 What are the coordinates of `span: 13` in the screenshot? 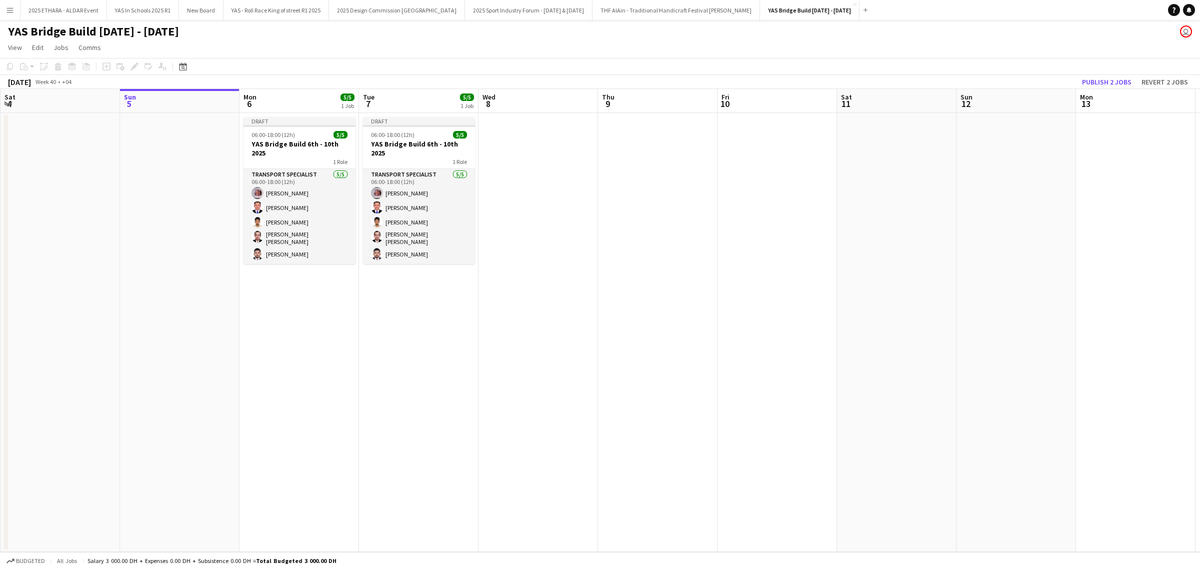 It's located at (1086, 104).